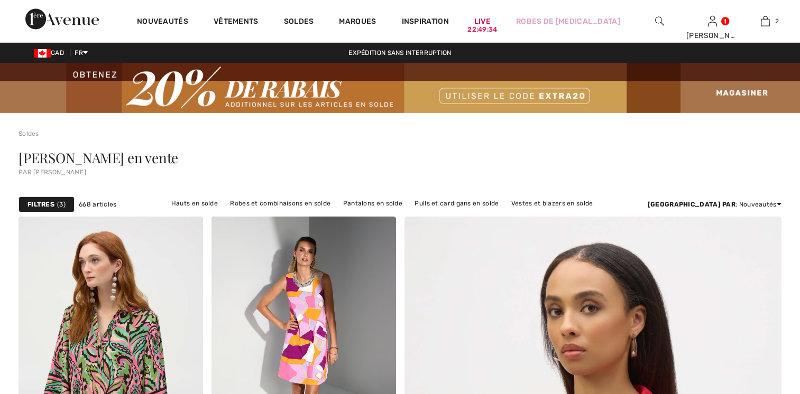 The image size is (800, 394). Describe the element at coordinates (61, 205) in the screenshot. I see `span: 3` at that location.